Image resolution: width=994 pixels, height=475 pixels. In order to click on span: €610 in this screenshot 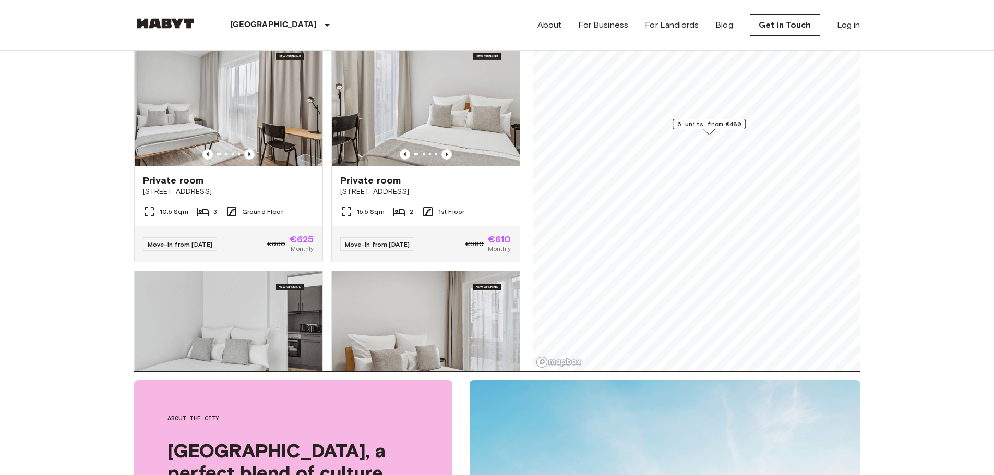, I will do `click(499, 239)`.